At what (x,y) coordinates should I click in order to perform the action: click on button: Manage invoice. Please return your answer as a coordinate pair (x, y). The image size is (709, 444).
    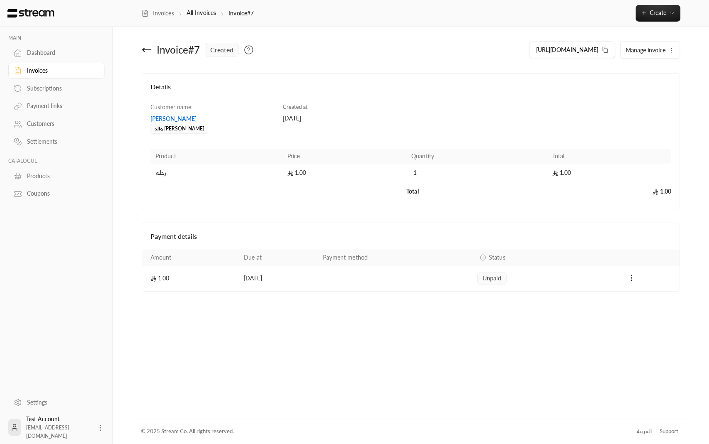
    Looking at the image, I should click on (651, 50).